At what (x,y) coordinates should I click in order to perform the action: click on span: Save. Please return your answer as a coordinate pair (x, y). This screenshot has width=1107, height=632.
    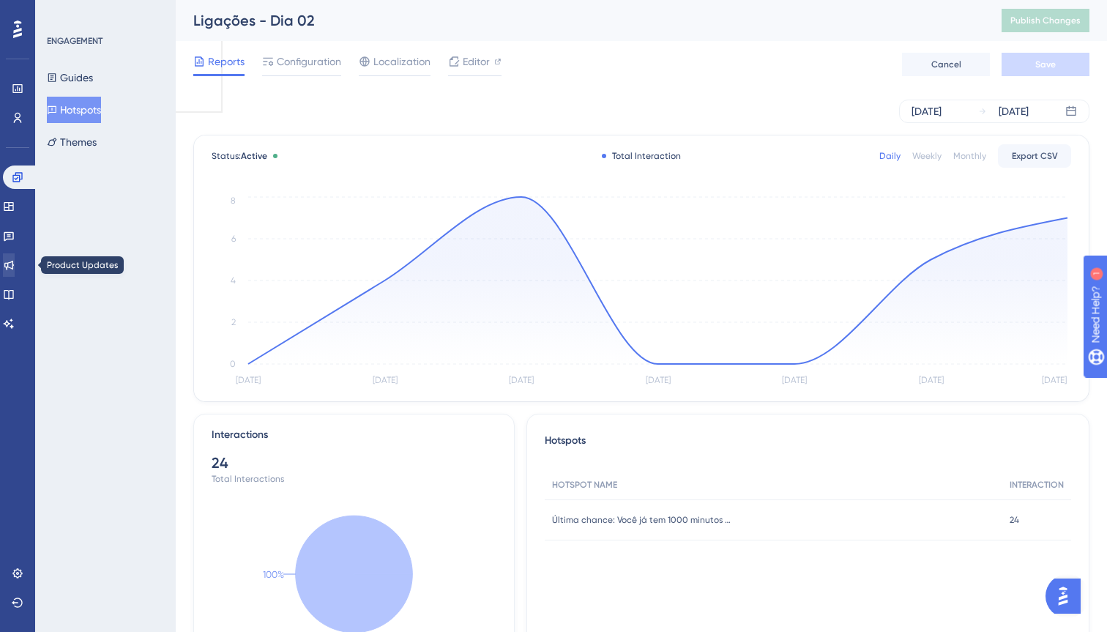
    Looking at the image, I should click on (1046, 64).